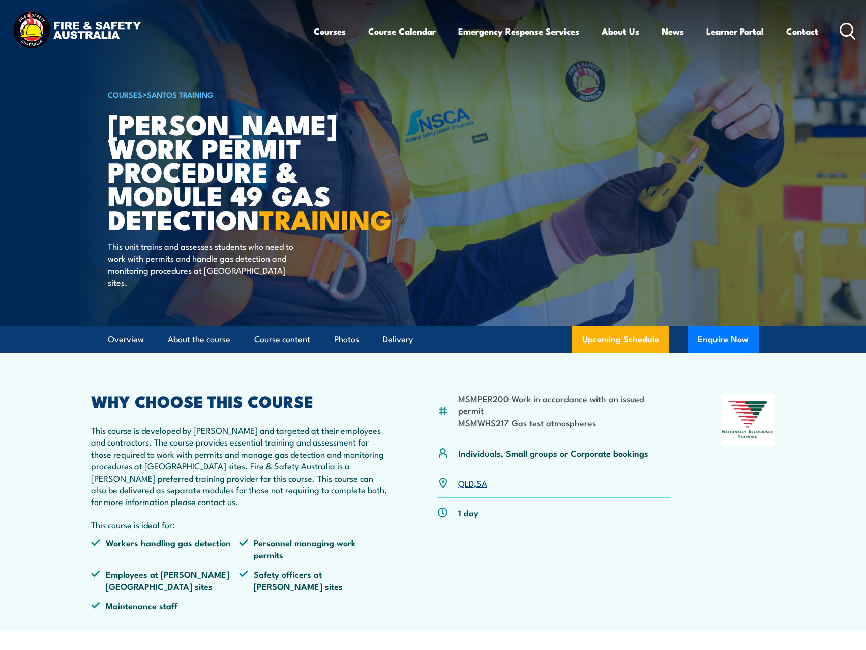 This screenshot has height=650, width=866. Describe the element at coordinates (673, 31) in the screenshot. I see `a: News` at that location.